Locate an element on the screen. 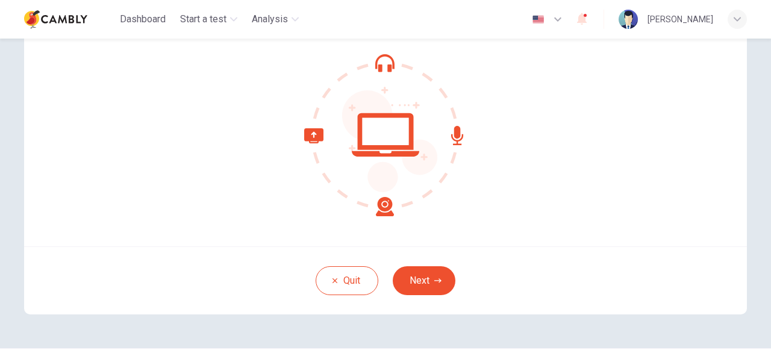 This screenshot has width=771, height=362. img: Profile picture is located at coordinates (629, 19).